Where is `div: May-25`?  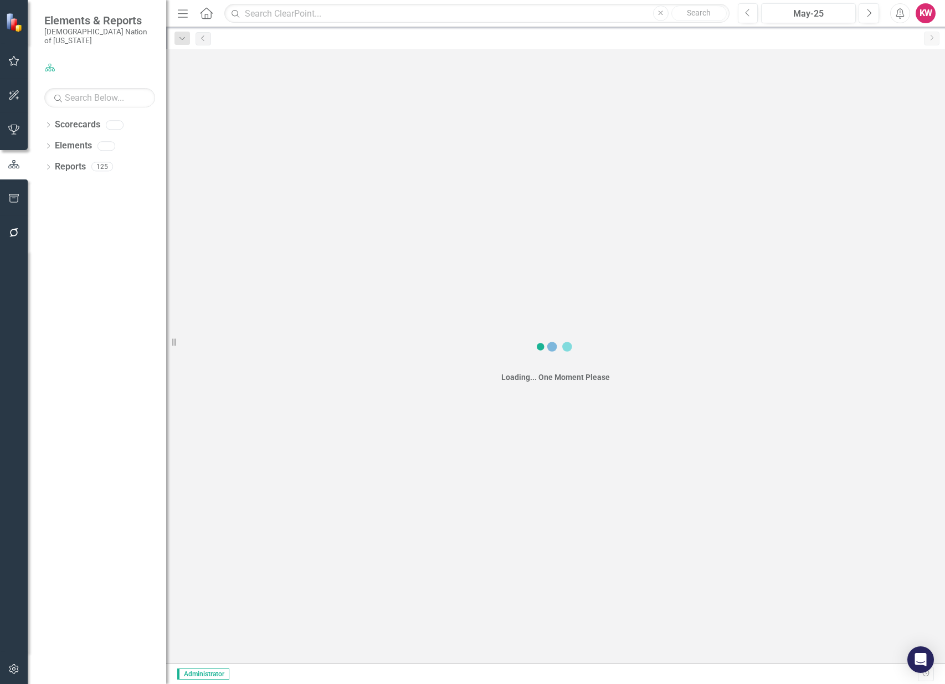
div: May-25 is located at coordinates (809, 14).